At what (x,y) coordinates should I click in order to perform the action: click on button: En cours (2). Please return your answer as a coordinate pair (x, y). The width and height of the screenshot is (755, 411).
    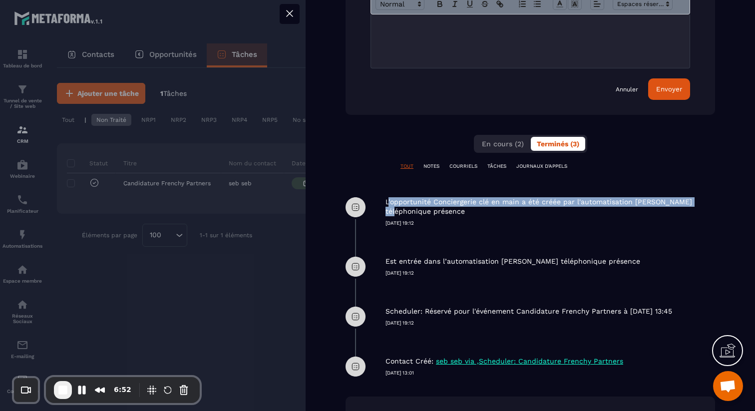
    Looking at the image, I should click on (503, 144).